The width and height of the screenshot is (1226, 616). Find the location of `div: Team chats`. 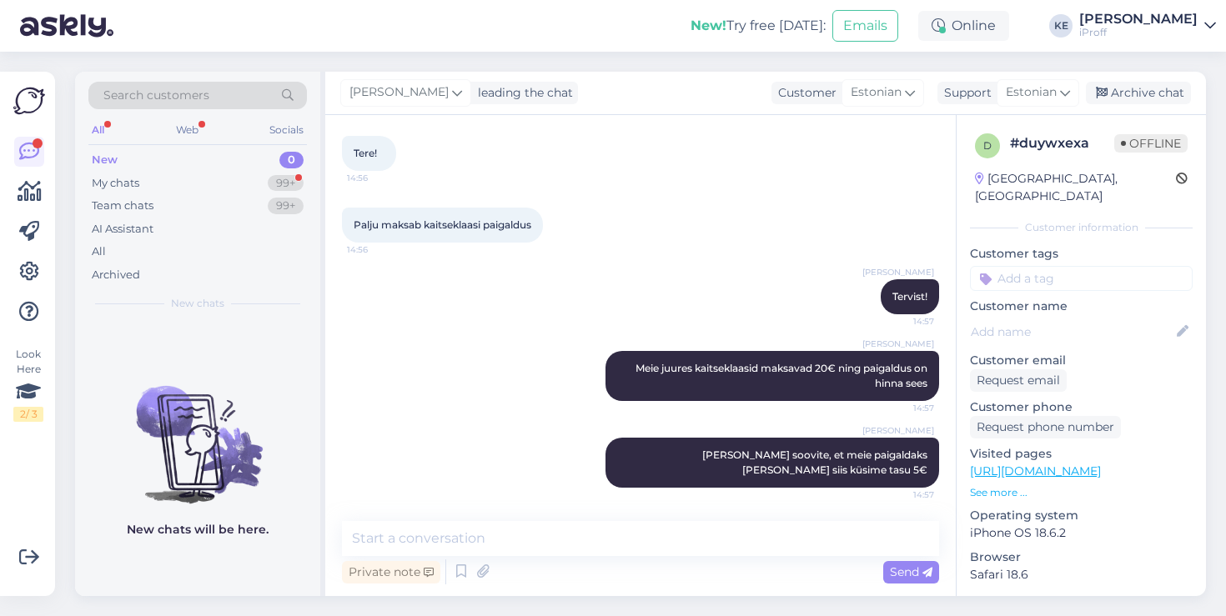

div: Team chats is located at coordinates (123, 206).